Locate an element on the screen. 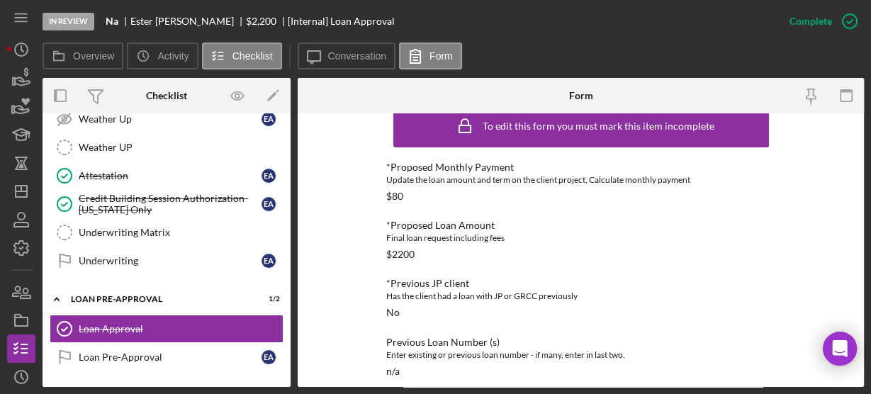 The image size is (871, 394). button: Activity is located at coordinates (162, 56).